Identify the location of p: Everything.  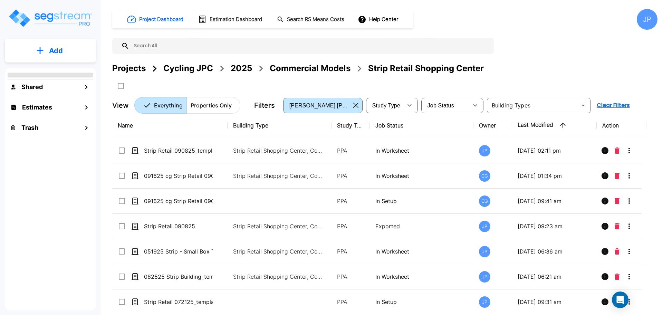
(168, 105).